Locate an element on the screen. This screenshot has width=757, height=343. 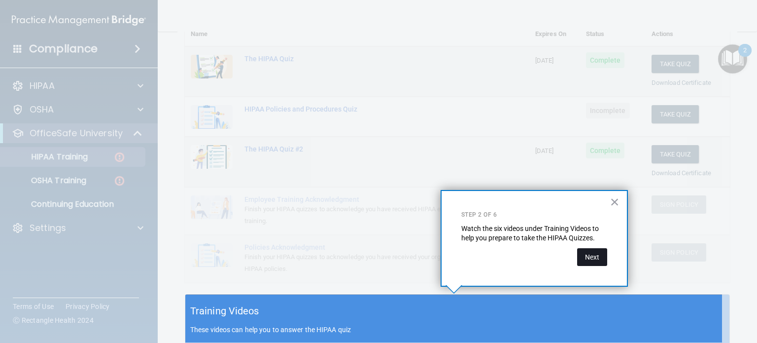
p: Step 2 of 6 is located at coordinates (534, 214).